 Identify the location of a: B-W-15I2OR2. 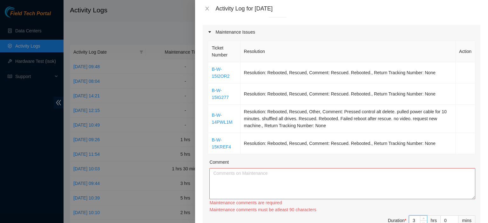
(220, 73).